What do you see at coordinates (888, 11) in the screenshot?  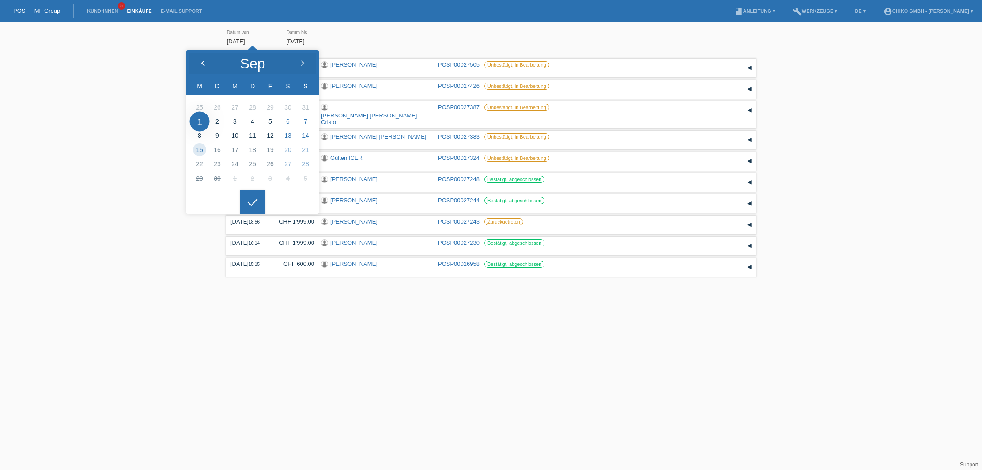 I see `i: account_circle` at bounding box center [888, 11].